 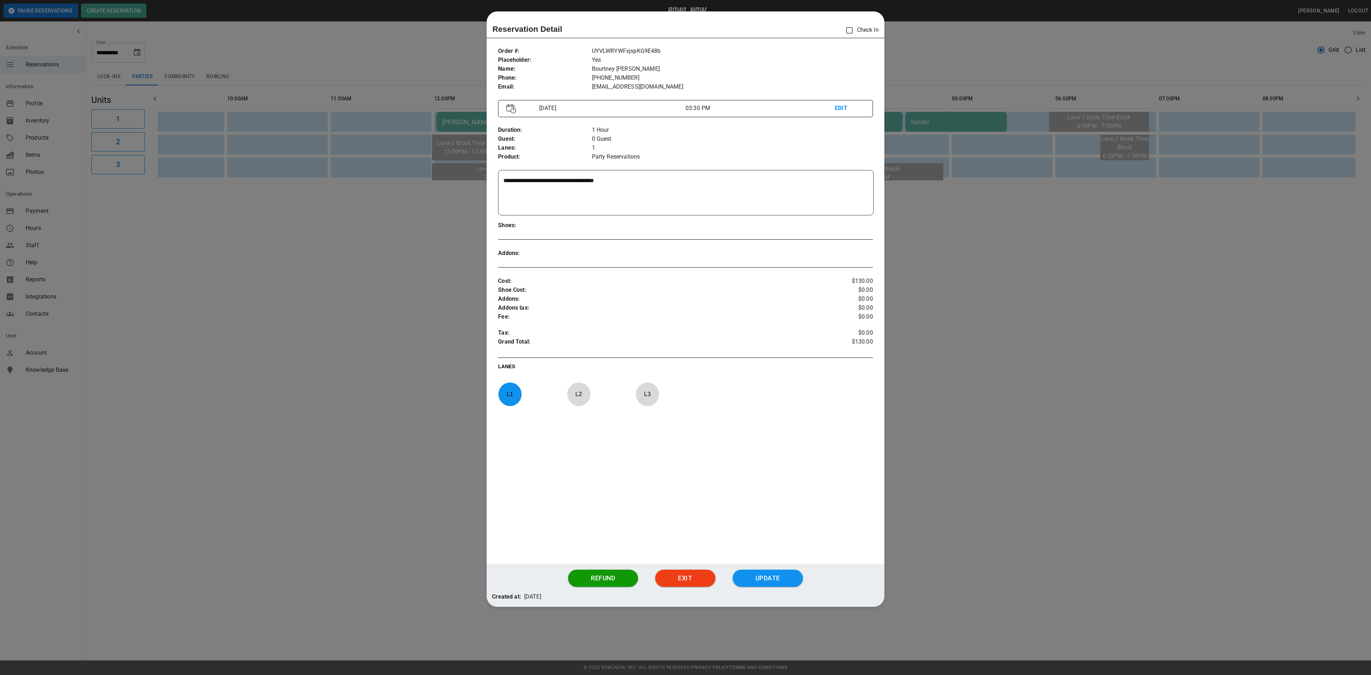 I want to click on p: Duration :, so click(x=545, y=130).